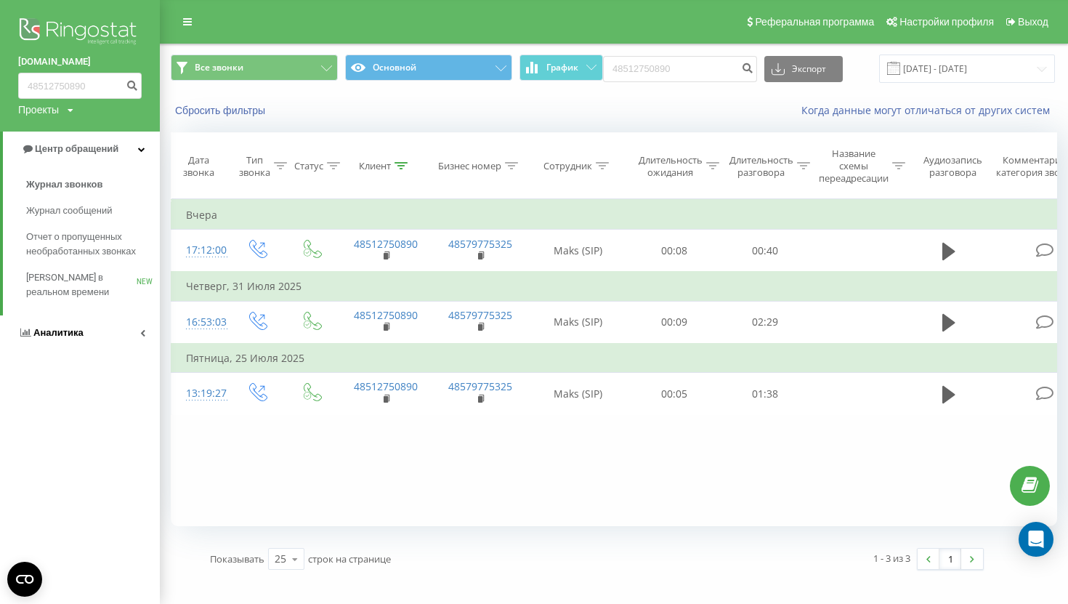 Image resolution: width=1068 pixels, height=604 pixels. What do you see at coordinates (674, 394) in the screenshot?
I see `td: 00:05` at bounding box center [674, 394].